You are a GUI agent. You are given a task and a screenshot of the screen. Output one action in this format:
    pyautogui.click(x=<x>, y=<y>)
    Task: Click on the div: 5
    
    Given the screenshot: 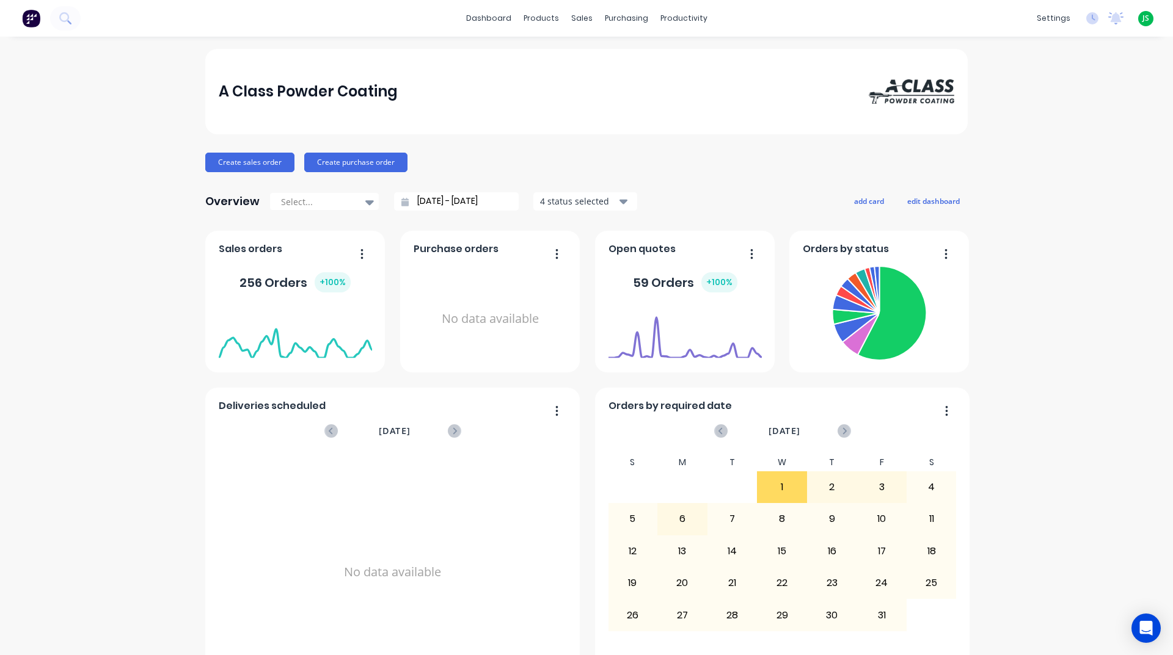 What is the action you would take?
    pyautogui.click(x=633, y=519)
    